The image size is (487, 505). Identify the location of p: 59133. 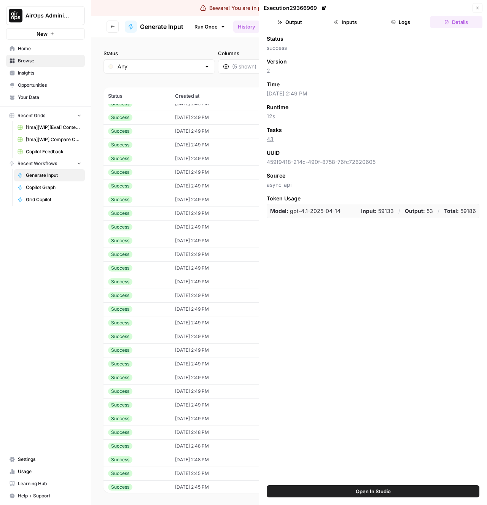
(378, 211).